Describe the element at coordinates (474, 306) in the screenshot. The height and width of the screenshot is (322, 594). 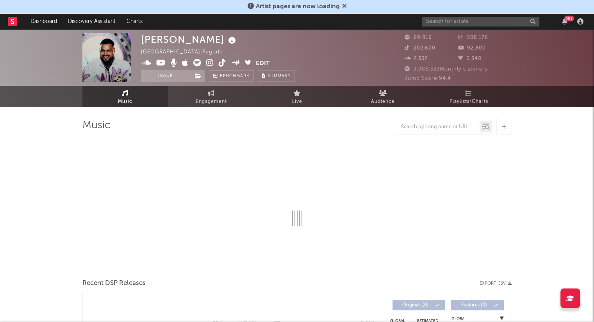
I see `span: Features ( 0 )` at that location.